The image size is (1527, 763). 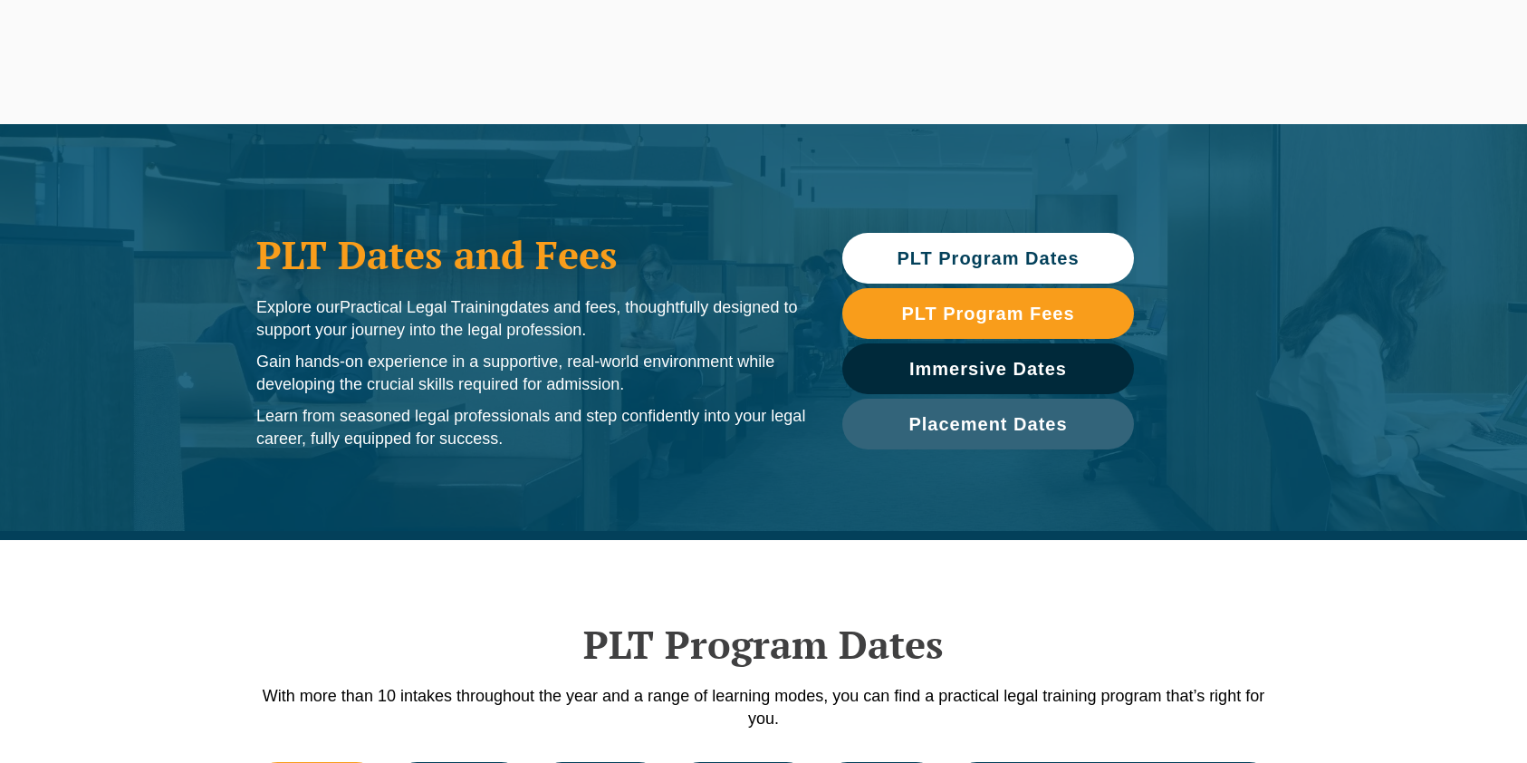 I want to click on span: PLT Program Fees, so click(x=987, y=313).